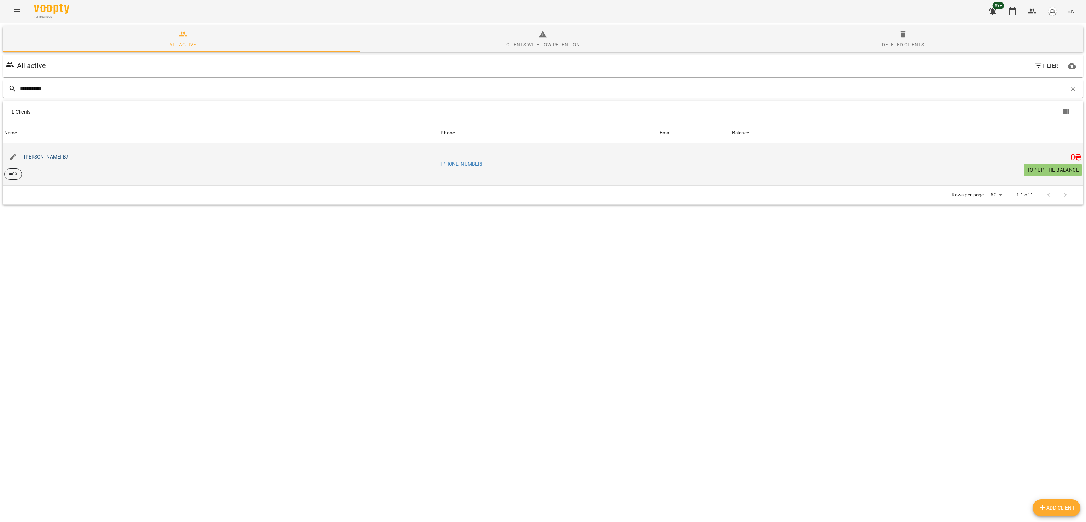 Image resolution: width=1086 pixels, height=522 pixels. Describe the element at coordinates (221, 133) in the screenshot. I see `span: Name` at that location.